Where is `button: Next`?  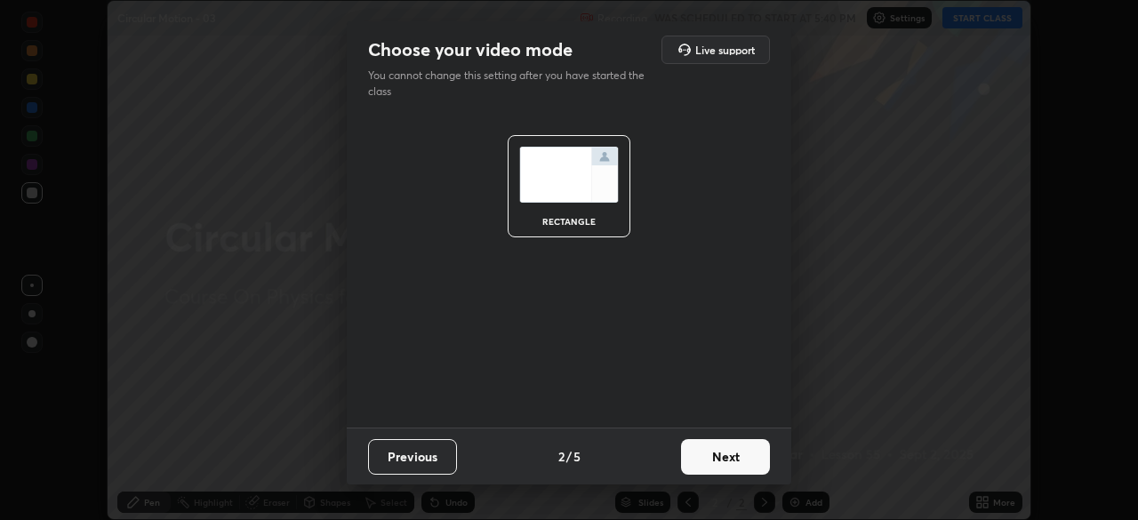
button: Next is located at coordinates (725, 457).